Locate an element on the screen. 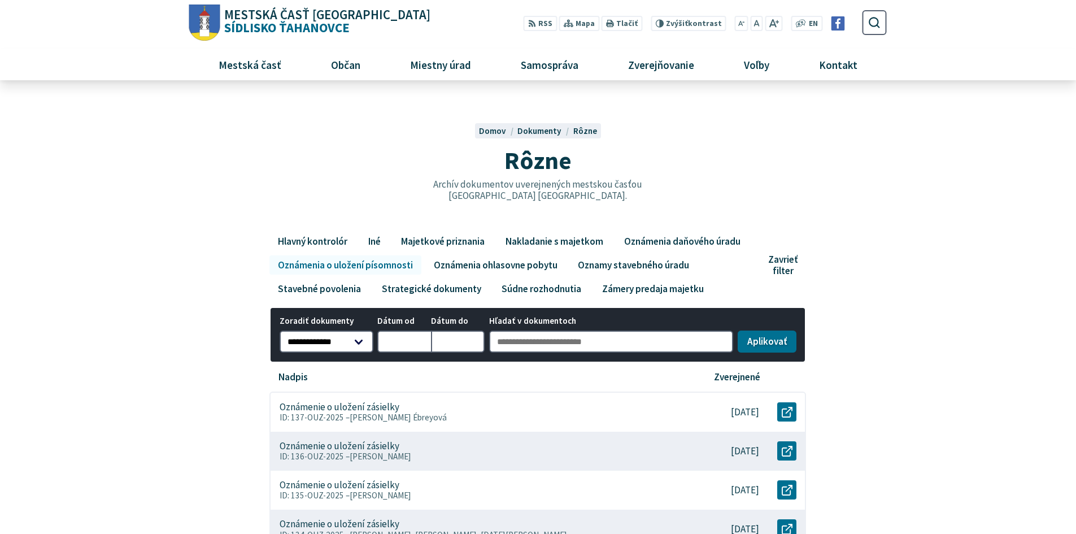 This screenshot has height=534, width=1076. img: Prejsť na Facebook stránku is located at coordinates (837, 23).